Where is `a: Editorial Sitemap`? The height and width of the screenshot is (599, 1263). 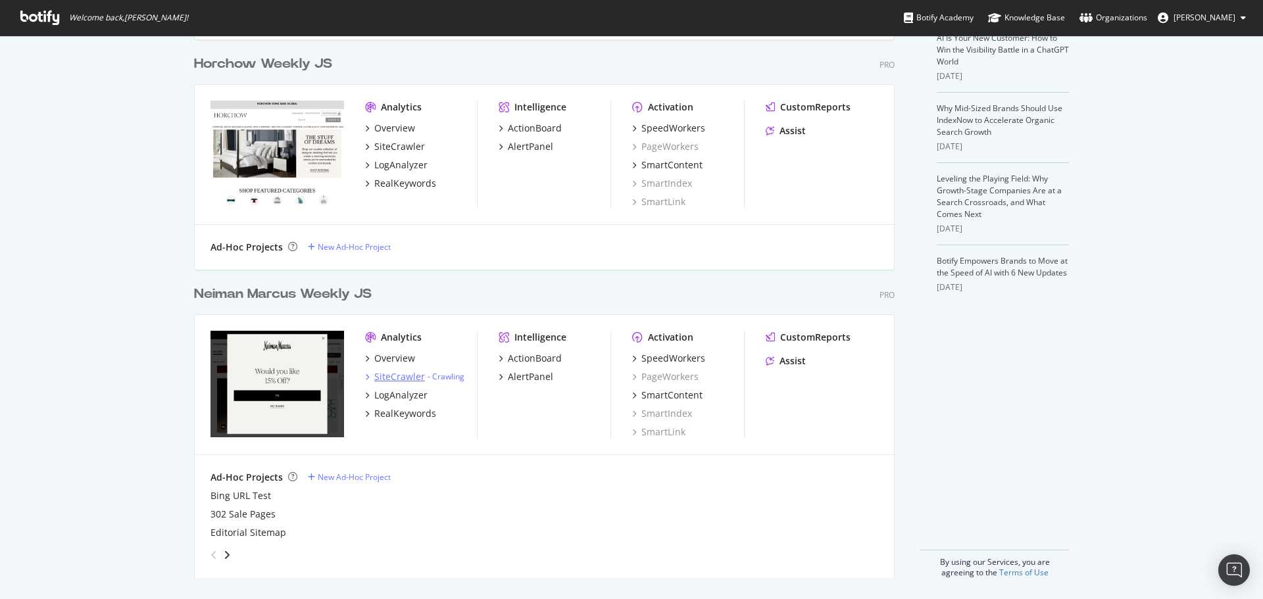 a: Editorial Sitemap is located at coordinates (248, 533).